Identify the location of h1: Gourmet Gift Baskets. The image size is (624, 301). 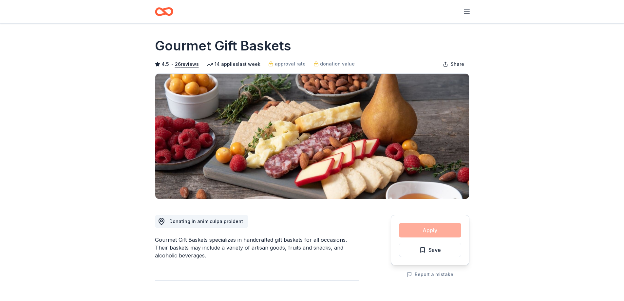
(223, 46).